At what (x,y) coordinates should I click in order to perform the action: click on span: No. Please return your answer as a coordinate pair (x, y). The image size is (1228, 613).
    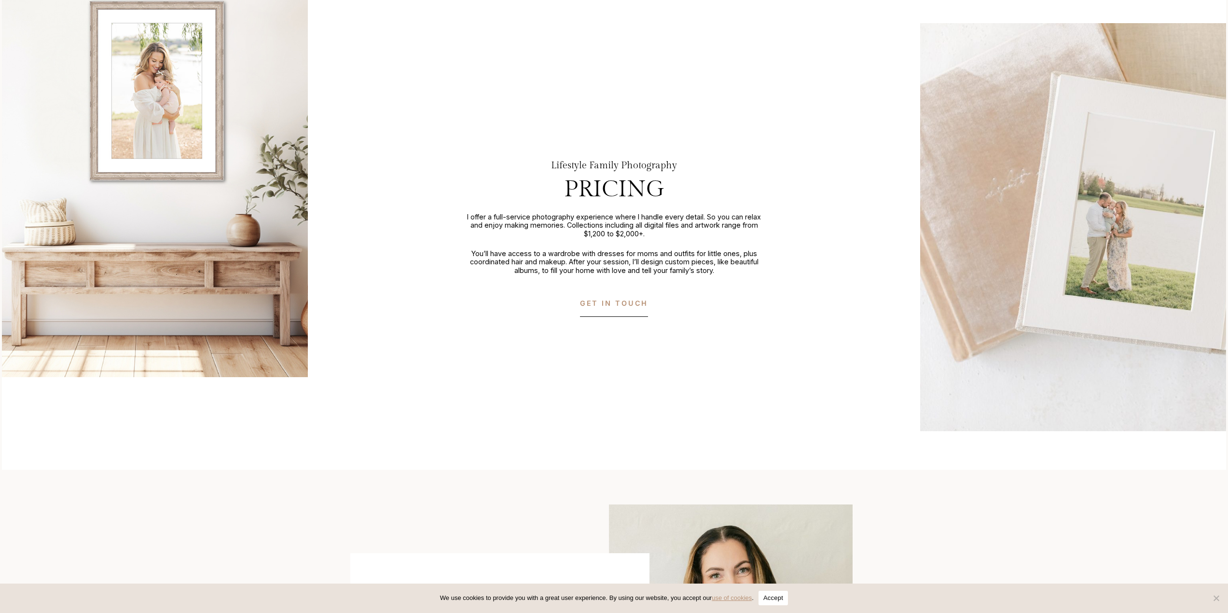
    Looking at the image, I should click on (1216, 598).